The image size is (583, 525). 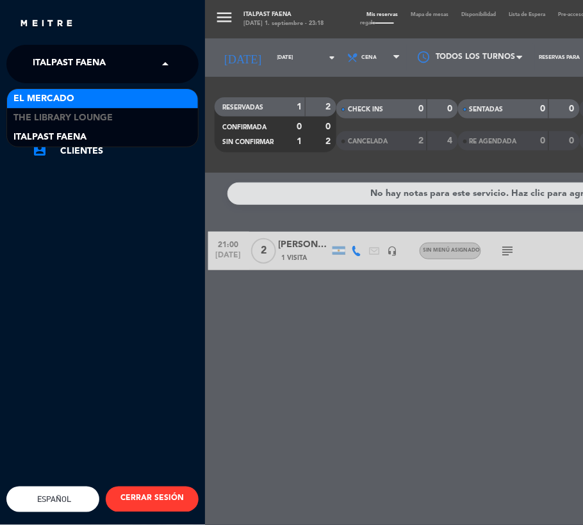 I want to click on span: Español, so click(x=53, y=500).